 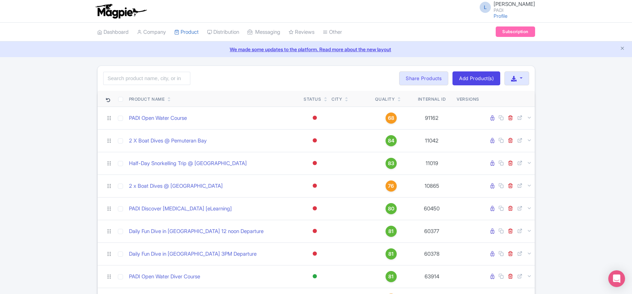 I want to click on span: 76, so click(x=391, y=186).